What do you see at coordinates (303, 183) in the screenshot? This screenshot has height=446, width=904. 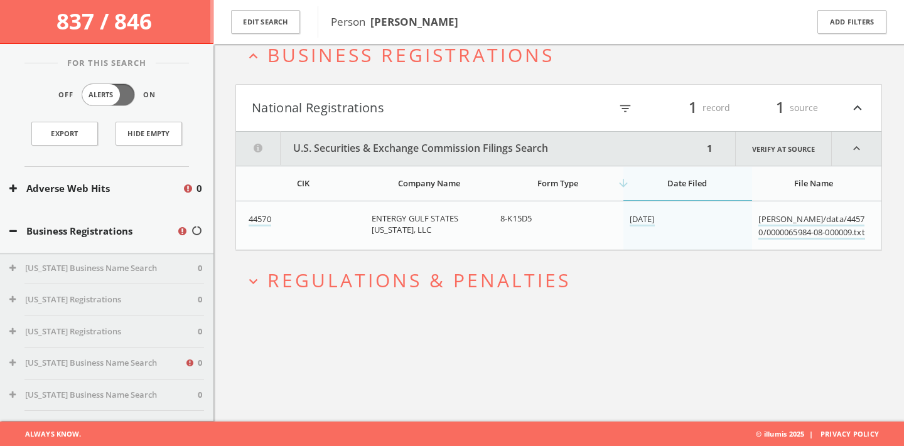 I see `div: CIK` at bounding box center [303, 183].